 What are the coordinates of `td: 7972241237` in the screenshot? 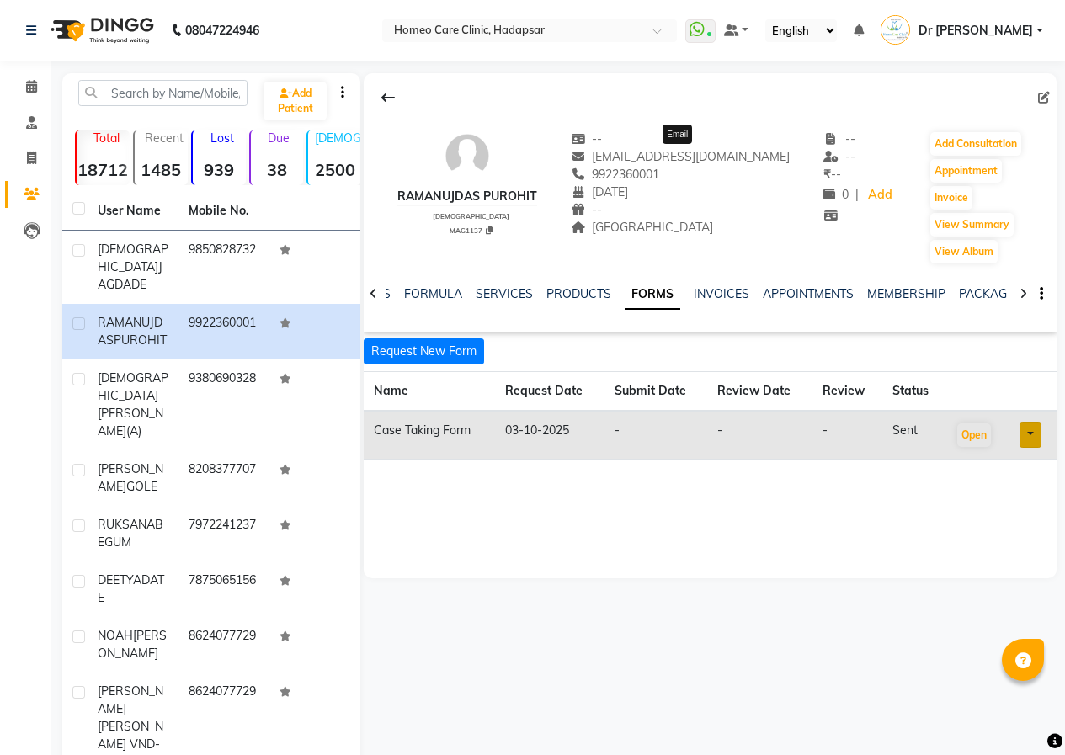 It's located at (224, 534).